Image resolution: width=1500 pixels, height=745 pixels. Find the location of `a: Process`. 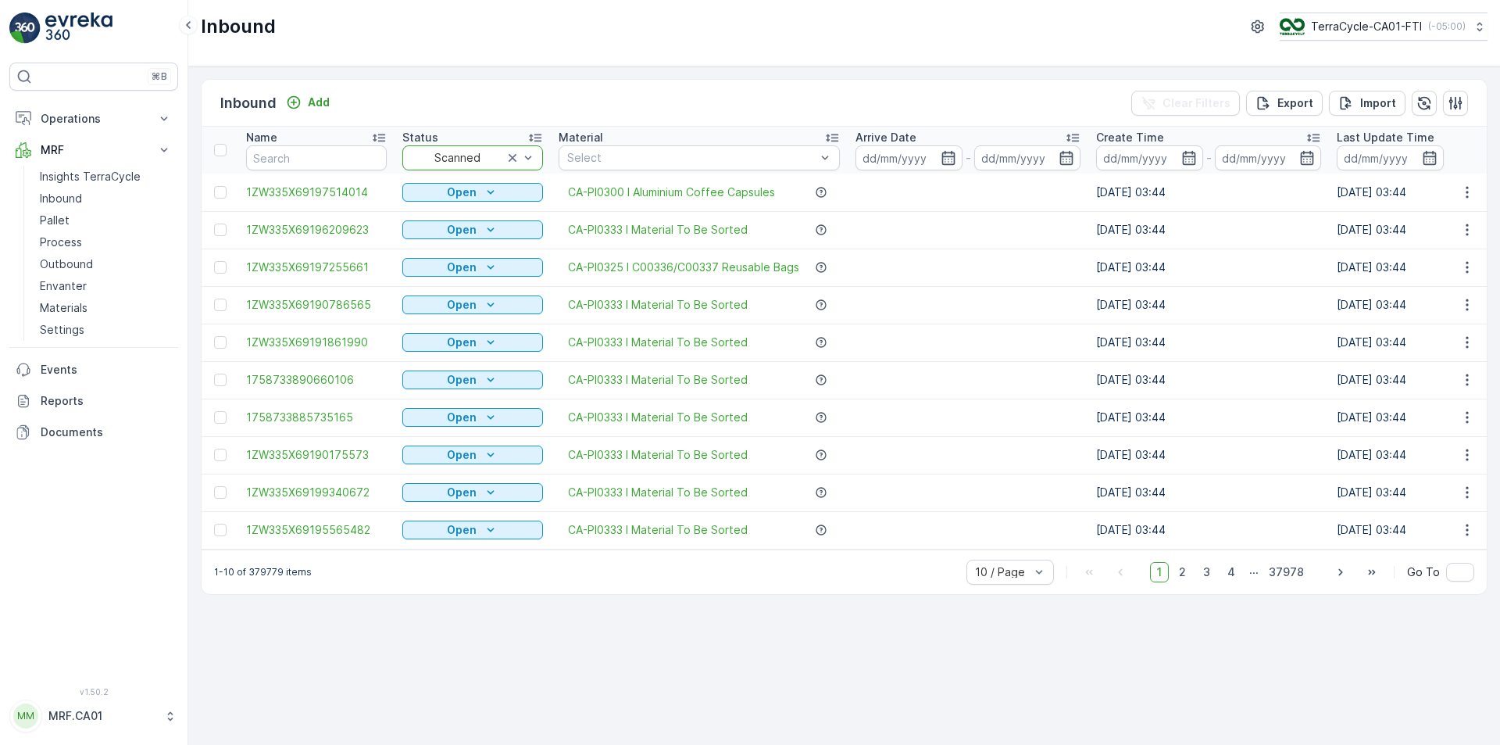

a: Process is located at coordinates (105, 242).